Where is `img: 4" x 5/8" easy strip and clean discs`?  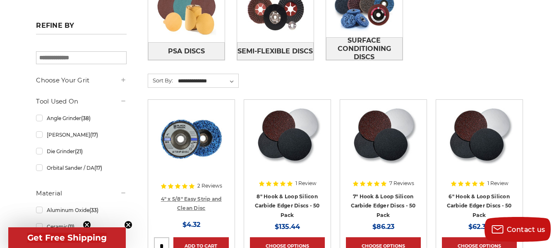 img: 4" x 5/8" easy strip and clean discs is located at coordinates (191, 139).